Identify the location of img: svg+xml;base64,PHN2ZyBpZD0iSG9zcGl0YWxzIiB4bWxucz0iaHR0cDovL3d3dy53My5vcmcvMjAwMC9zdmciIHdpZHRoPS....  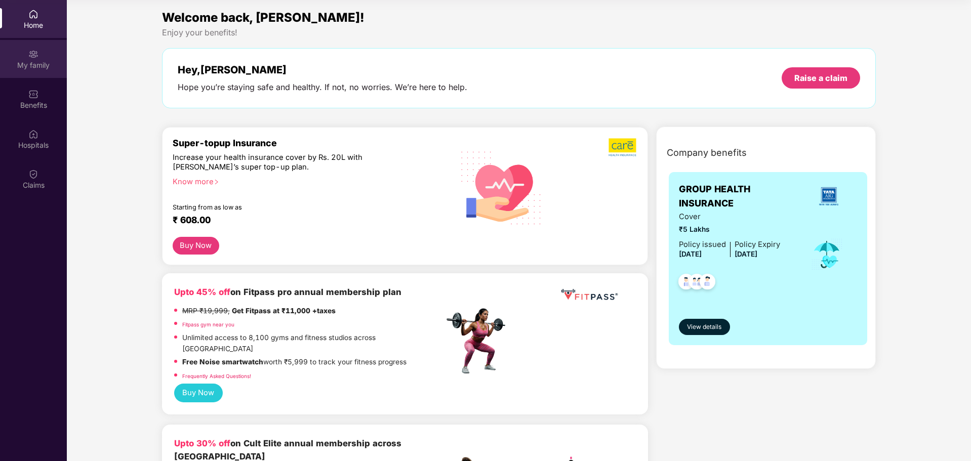
(33, 134).